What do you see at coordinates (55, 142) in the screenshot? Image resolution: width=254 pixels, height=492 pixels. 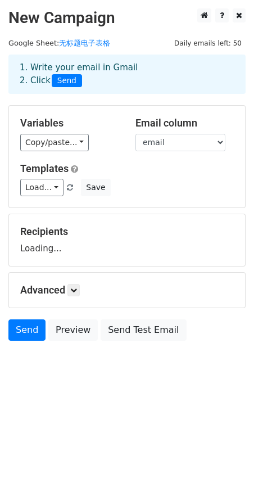 I see `a: Copy/paste...` at bounding box center [55, 142].